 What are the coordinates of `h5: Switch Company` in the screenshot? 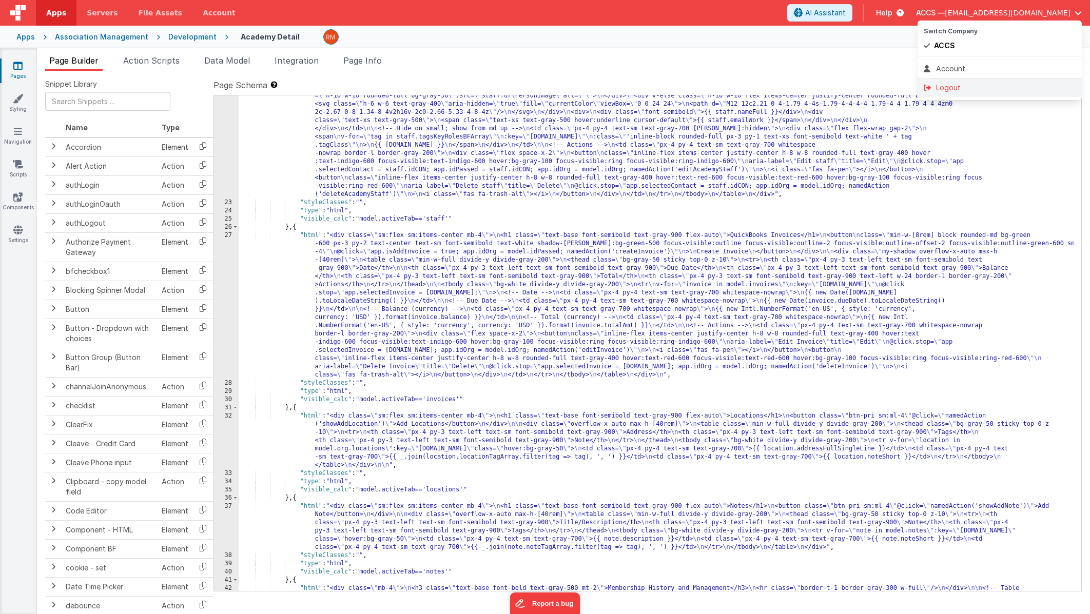 It's located at (1000, 31).